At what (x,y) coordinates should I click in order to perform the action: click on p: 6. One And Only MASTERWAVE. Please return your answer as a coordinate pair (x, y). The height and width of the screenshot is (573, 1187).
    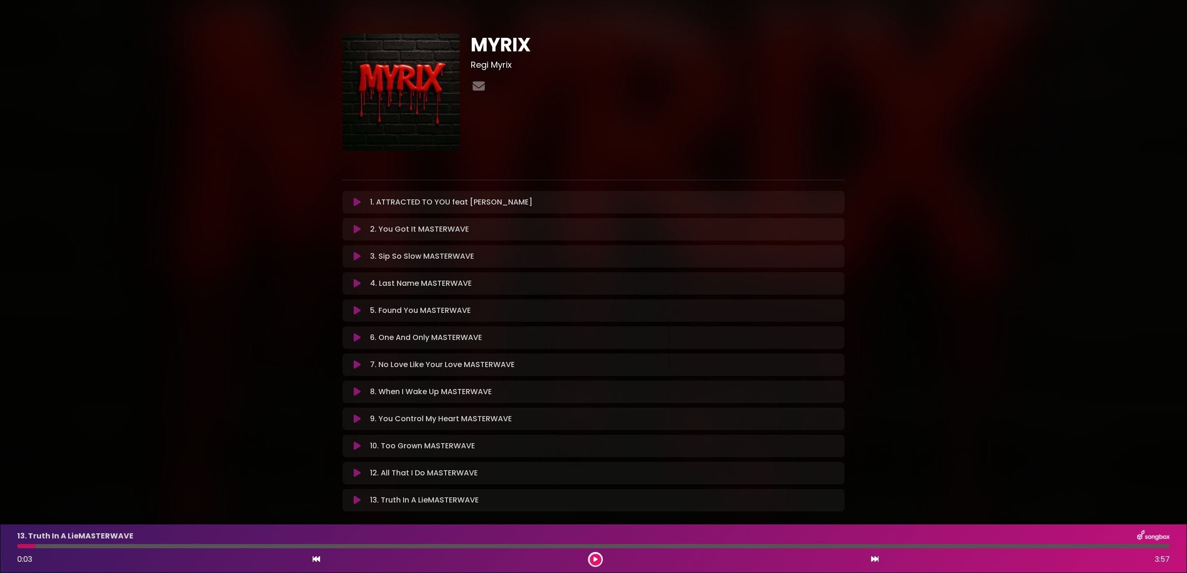
    Looking at the image, I should click on (426, 337).